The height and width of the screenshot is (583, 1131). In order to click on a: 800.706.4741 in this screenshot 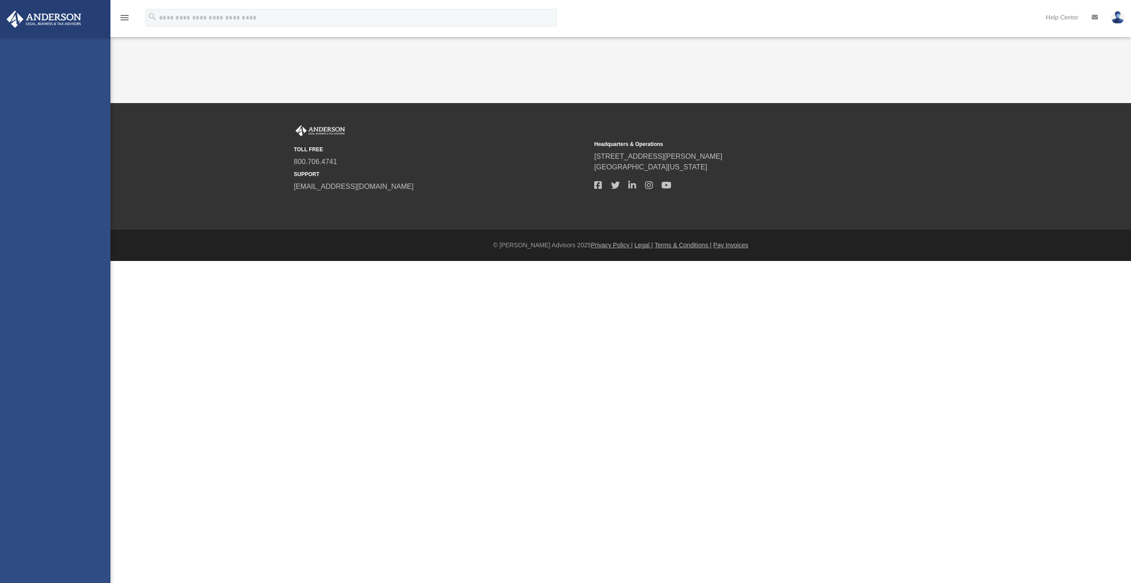, I will do `click(316, 161)`.